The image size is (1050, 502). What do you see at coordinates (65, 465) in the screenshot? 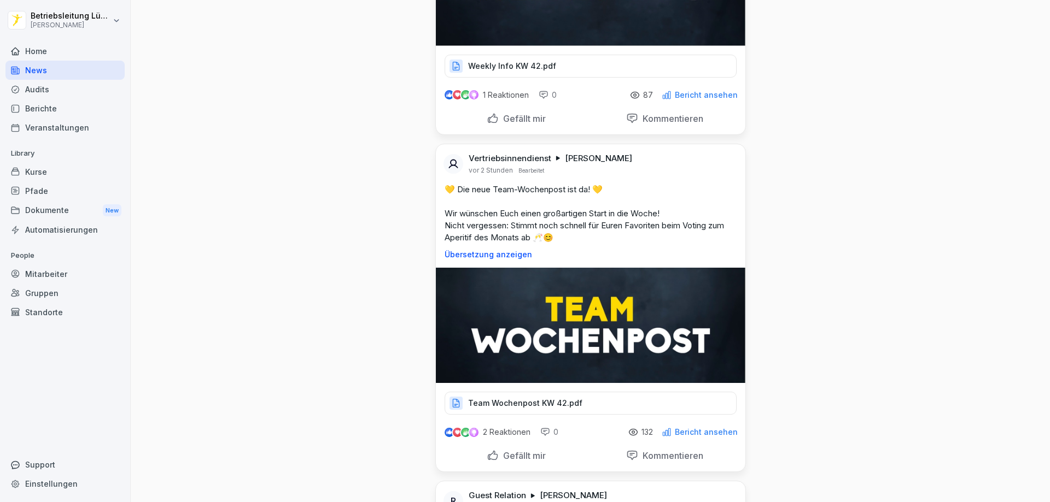
I see `div: Support` at bounding box center [65, 465].